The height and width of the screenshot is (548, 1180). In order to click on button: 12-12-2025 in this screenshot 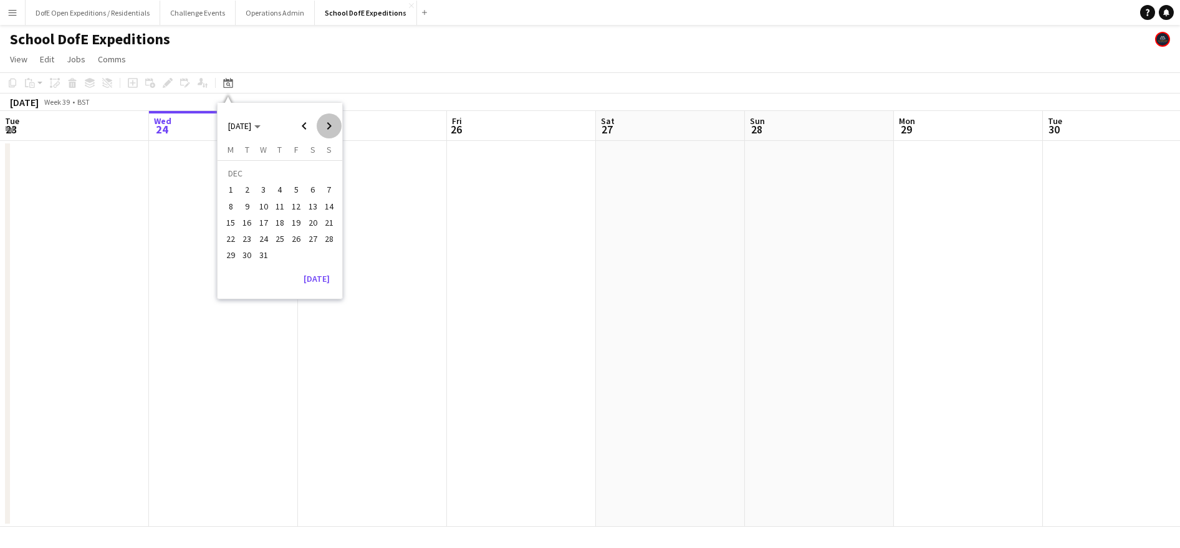, I will do `click(296, 206)`.